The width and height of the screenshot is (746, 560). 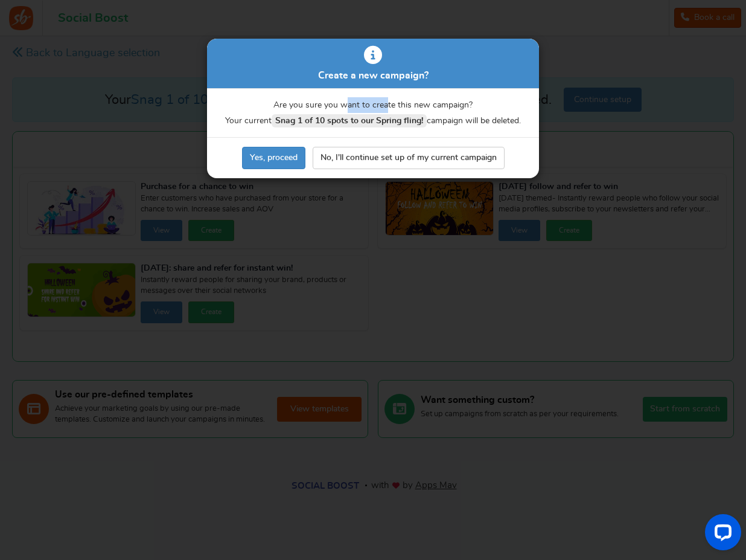 What do you see at coordinates (409, 158) in the screenshot?
I see `a: No, I'll continue set up of my current campaign` at bounding box center [409, 158].